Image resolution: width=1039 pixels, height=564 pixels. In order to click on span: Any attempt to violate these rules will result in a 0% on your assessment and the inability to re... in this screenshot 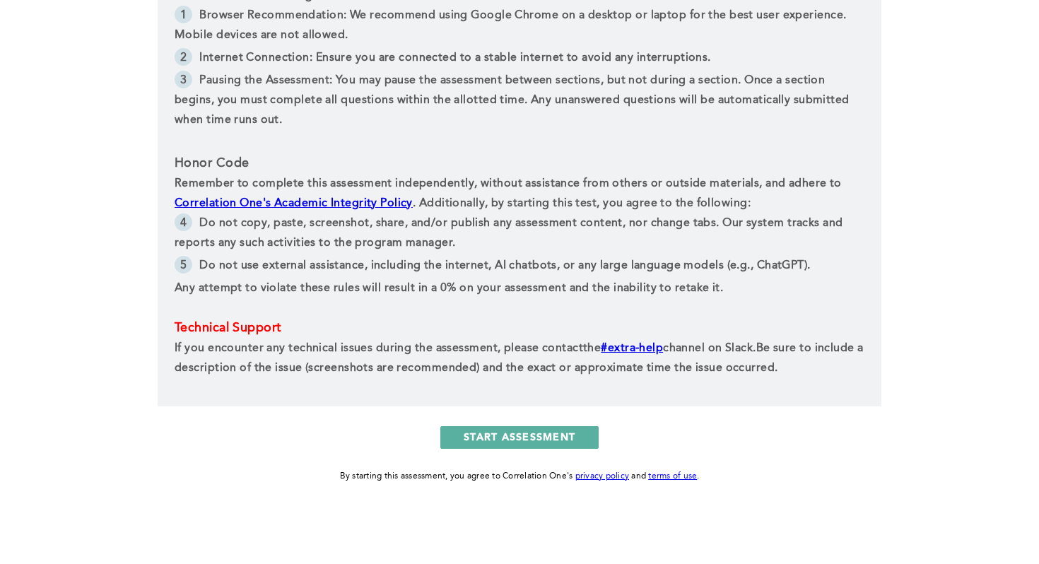, I will do `click(449, 288)`.